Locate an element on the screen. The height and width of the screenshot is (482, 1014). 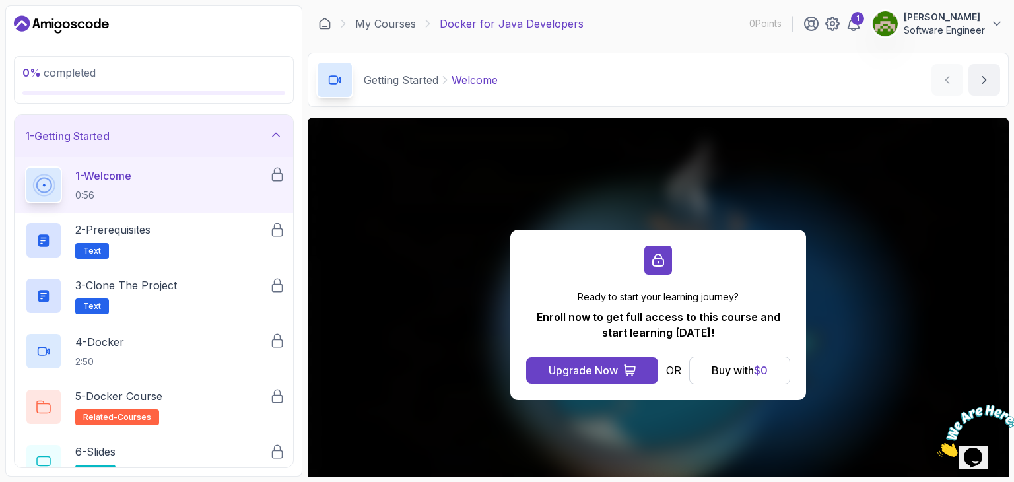
p: 6 - Slides is located at coordinates (95, 452).